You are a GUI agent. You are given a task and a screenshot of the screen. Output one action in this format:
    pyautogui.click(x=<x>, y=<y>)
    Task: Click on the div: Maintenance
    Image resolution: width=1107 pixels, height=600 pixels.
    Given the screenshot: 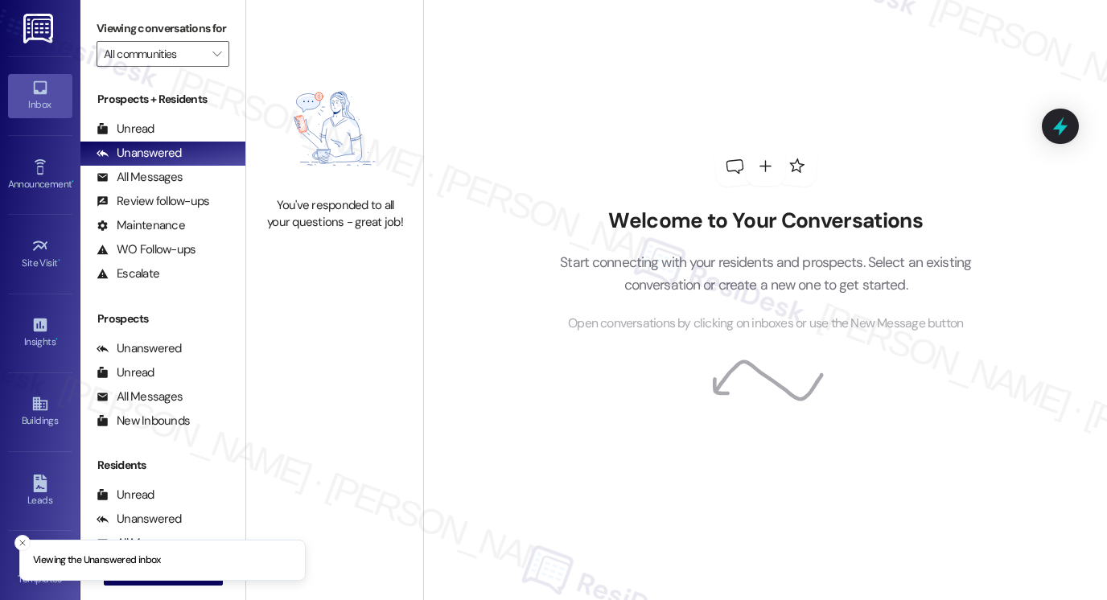 What is the action you would take?
    pyautogui.click(x=141, y=225)
    